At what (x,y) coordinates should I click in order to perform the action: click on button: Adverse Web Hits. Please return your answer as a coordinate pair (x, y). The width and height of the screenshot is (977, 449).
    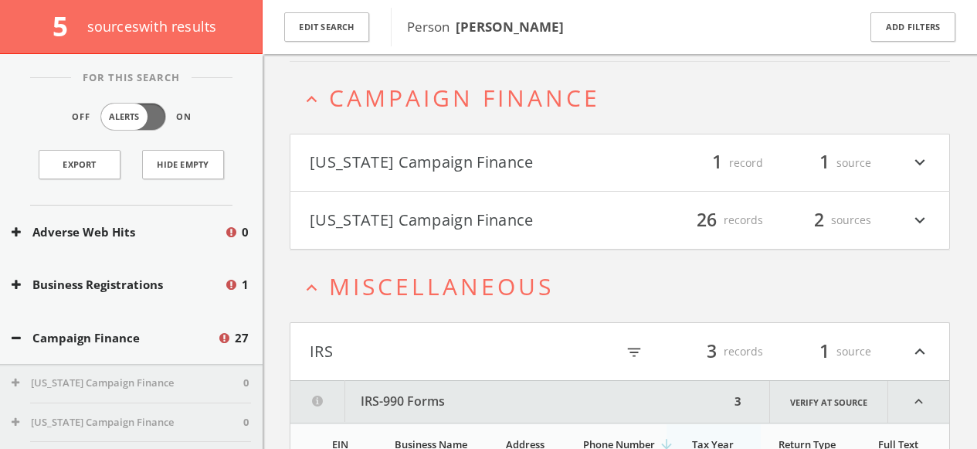
    Looking at the image, I should click on (117, 232).